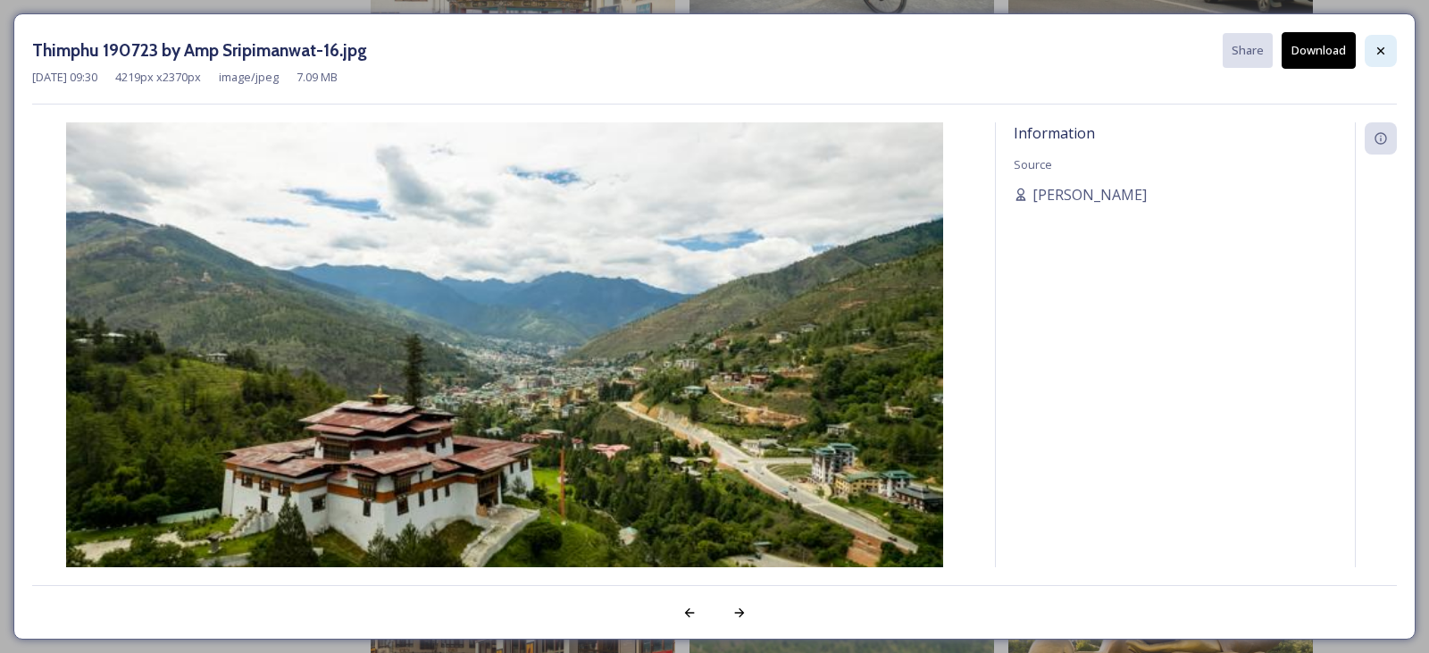  Describe the element at coordinates (248, 77) in the screenshot. I see `span: image/jpeg` at that location.